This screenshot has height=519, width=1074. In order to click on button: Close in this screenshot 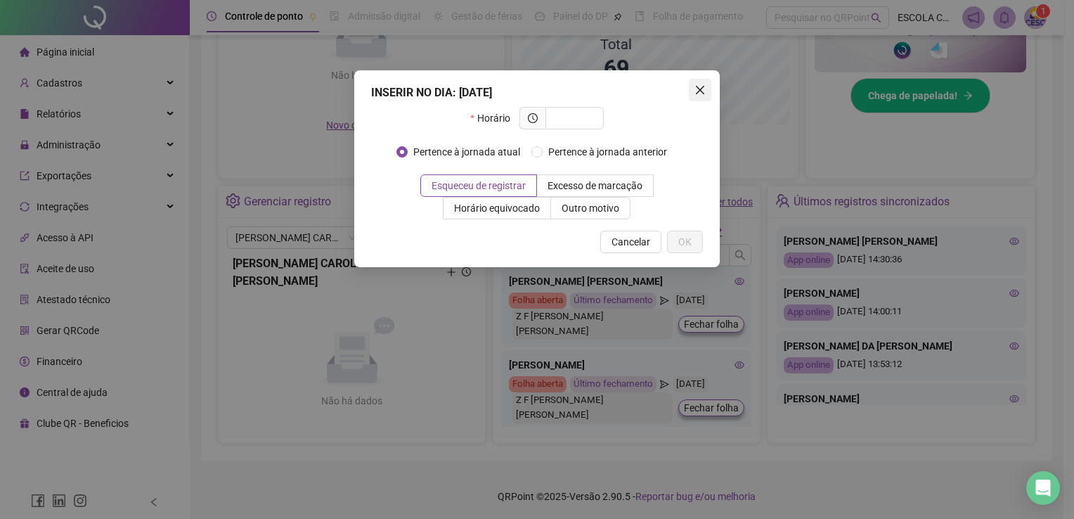, I will do `click(700, 90)`.